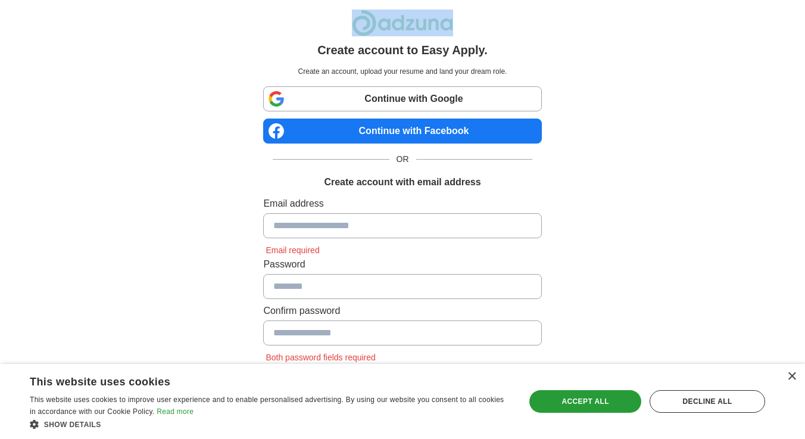 This screenshot has height=439, width=805. I want to click on span: Email required, so click(293, 250).